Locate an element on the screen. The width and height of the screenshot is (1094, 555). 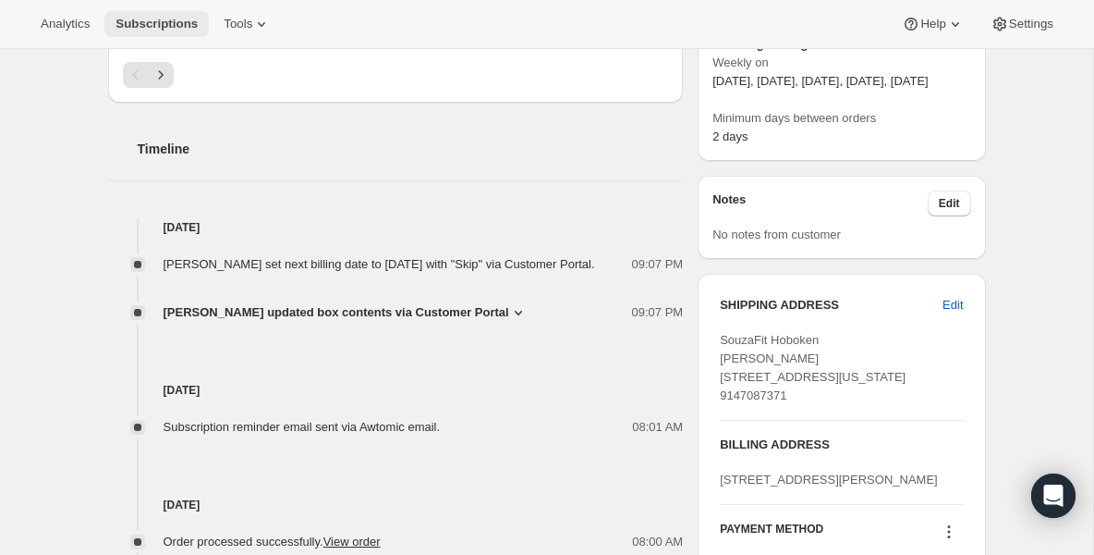
h3: SHIPPING ADDRESS is located at coordinates (831, 305).